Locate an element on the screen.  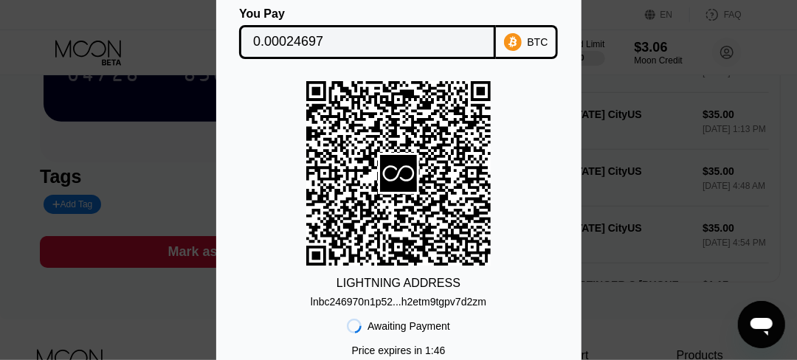
div: Awaiting Payment is located at coordinates (409, 326).